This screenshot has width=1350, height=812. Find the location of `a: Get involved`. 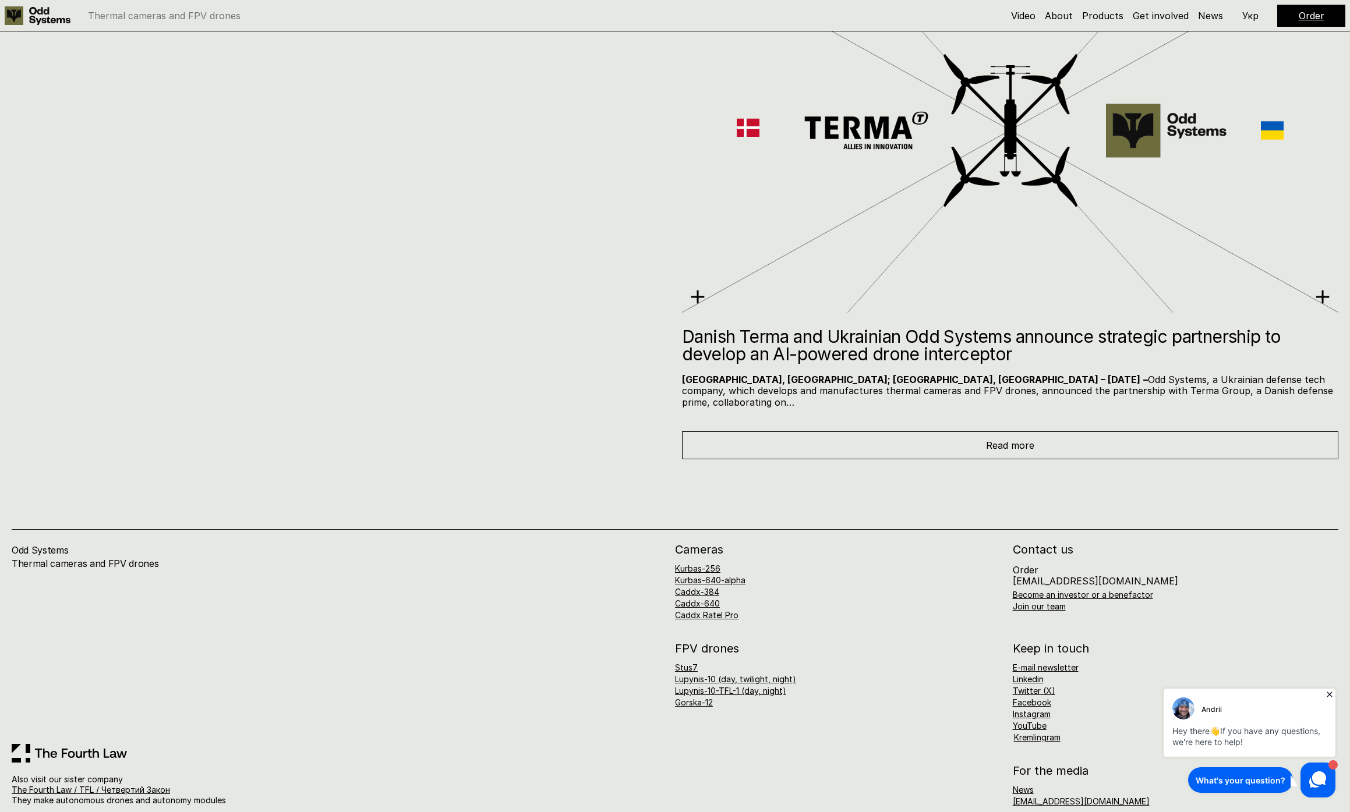

a: Get involved is located at coordinates (1161, 16).